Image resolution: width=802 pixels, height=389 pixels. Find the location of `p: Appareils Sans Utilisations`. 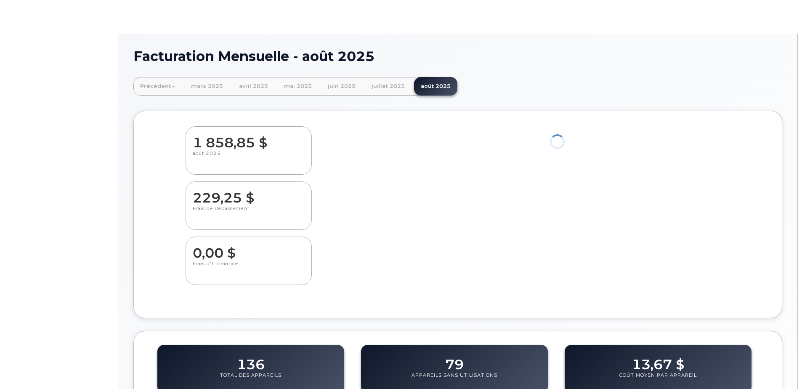

p: Appareils Sans Utilisations is located at coordinates (455, 380).